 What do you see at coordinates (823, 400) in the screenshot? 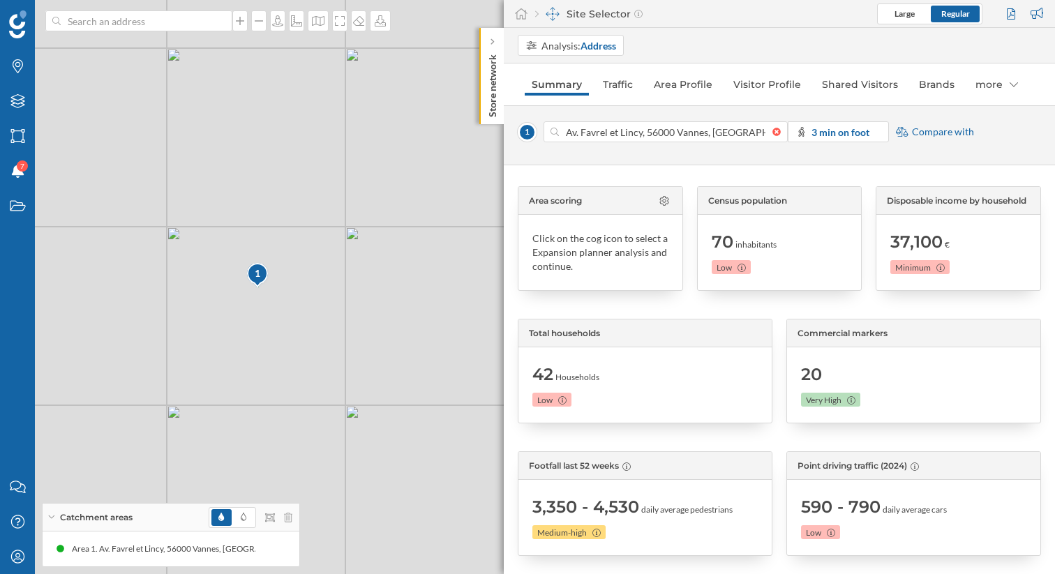
I see `span: Very High` at bounding box center [823, 400].